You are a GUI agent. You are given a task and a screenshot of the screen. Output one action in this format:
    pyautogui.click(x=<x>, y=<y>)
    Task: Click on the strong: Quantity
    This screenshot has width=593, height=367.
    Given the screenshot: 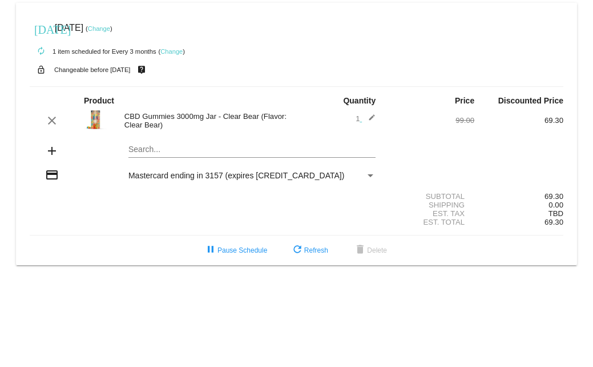 What is the action you would take?
    pyautogui.click(x=359, y=101)
    